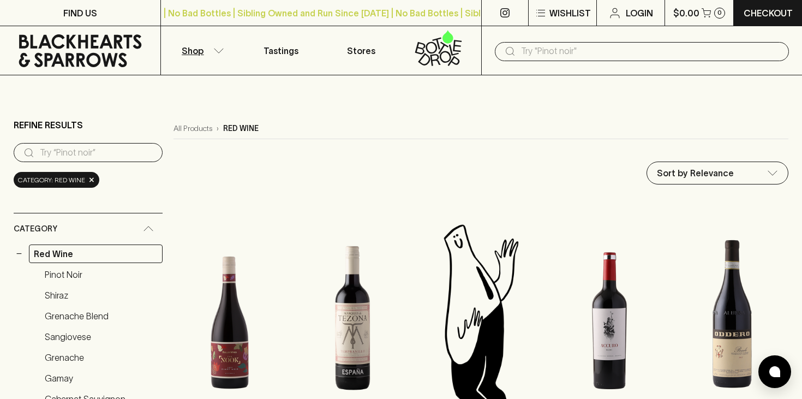  I want to click on a: Sangiovese, so click(101, 336).